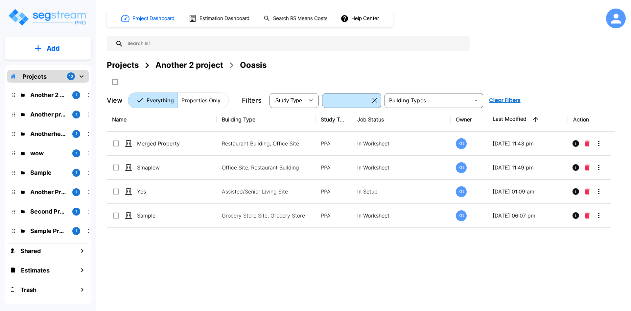  What do you see at coordinates (360, 18) in the screenshot?
I see `button: Help Center` at bounding box center [360, 18].